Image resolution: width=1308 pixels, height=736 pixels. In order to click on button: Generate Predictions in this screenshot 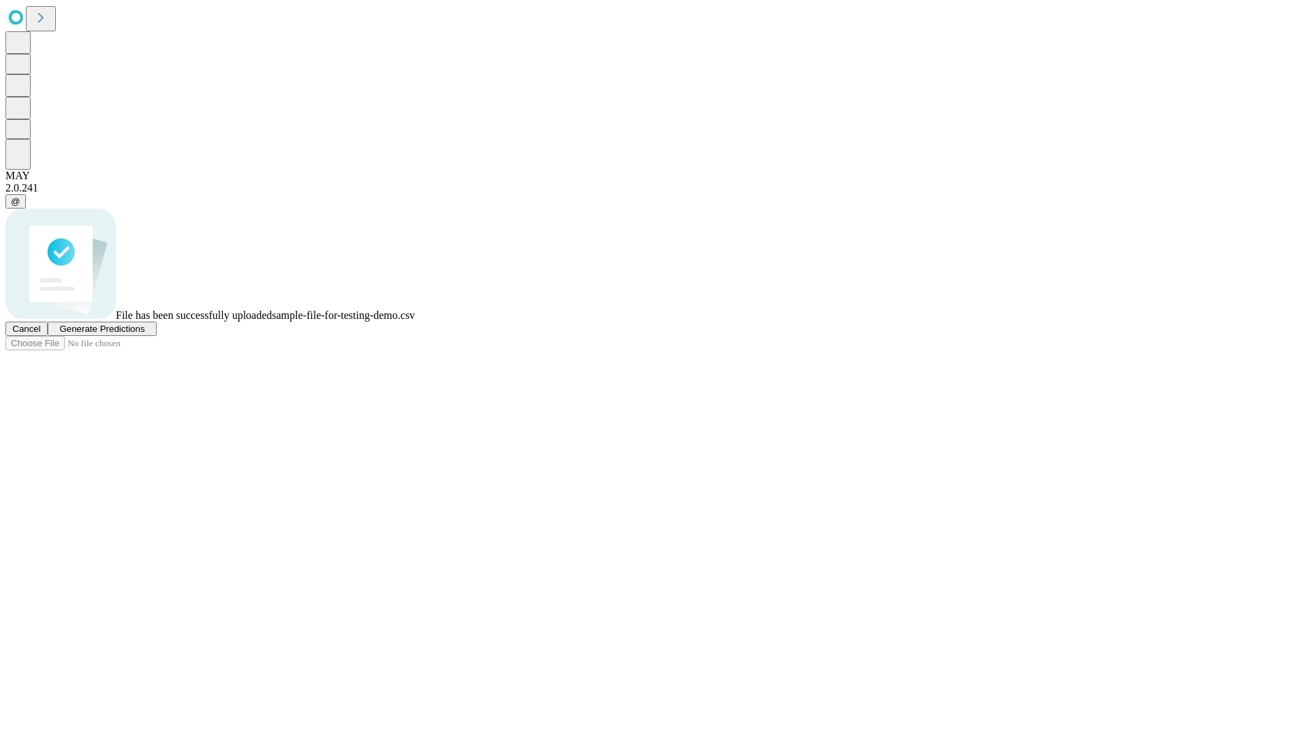, I will do `click(102, 328)`.